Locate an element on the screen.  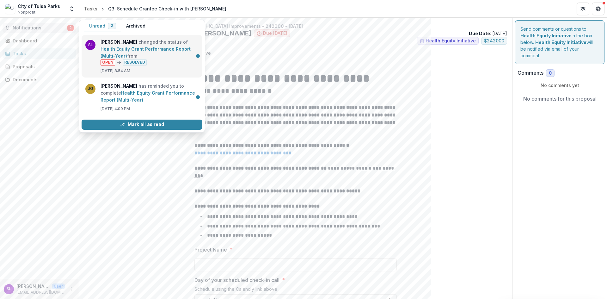
a: Proposals is located at coordinates (39, 66).